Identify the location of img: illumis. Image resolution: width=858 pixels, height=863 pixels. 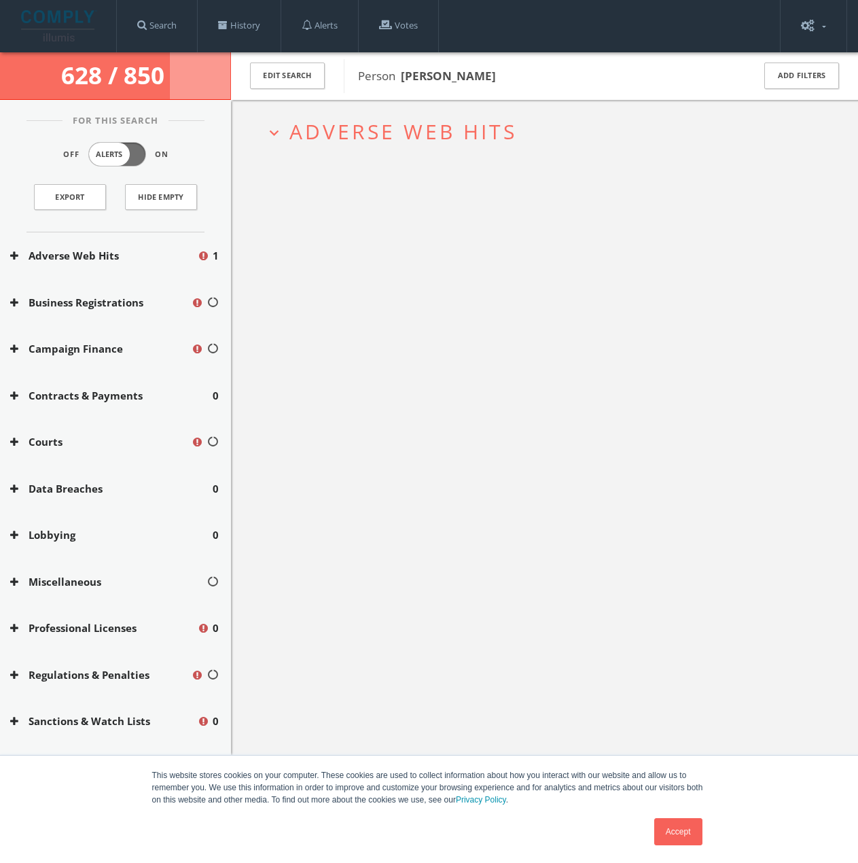
(59, 26).